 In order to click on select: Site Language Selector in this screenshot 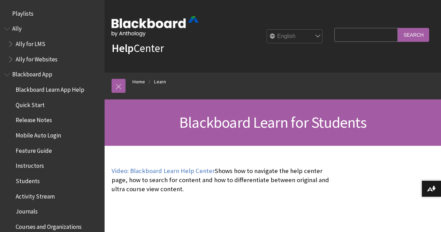, I will do `click(295, 37)`.